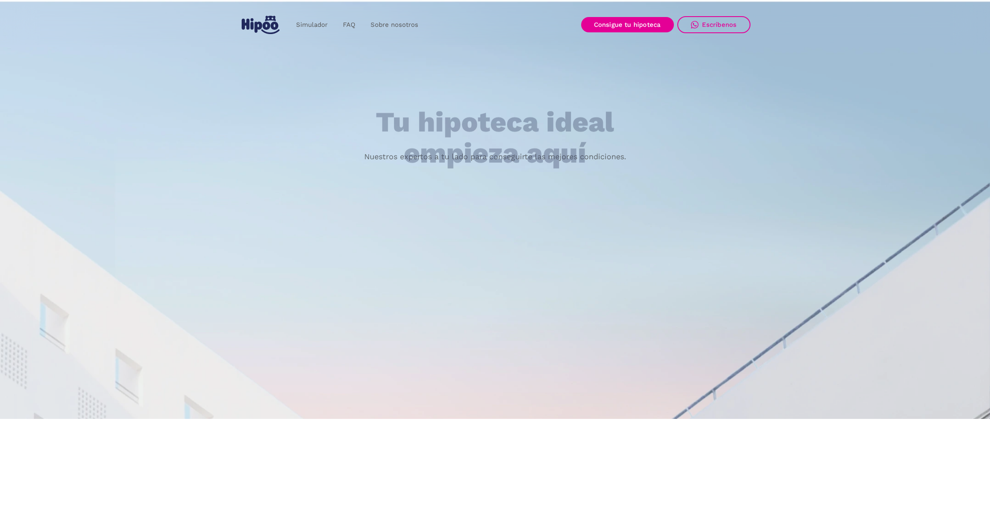 This screenshot has width=990, height=510. I want to click on div: Escríbenos, so click(720, 25).